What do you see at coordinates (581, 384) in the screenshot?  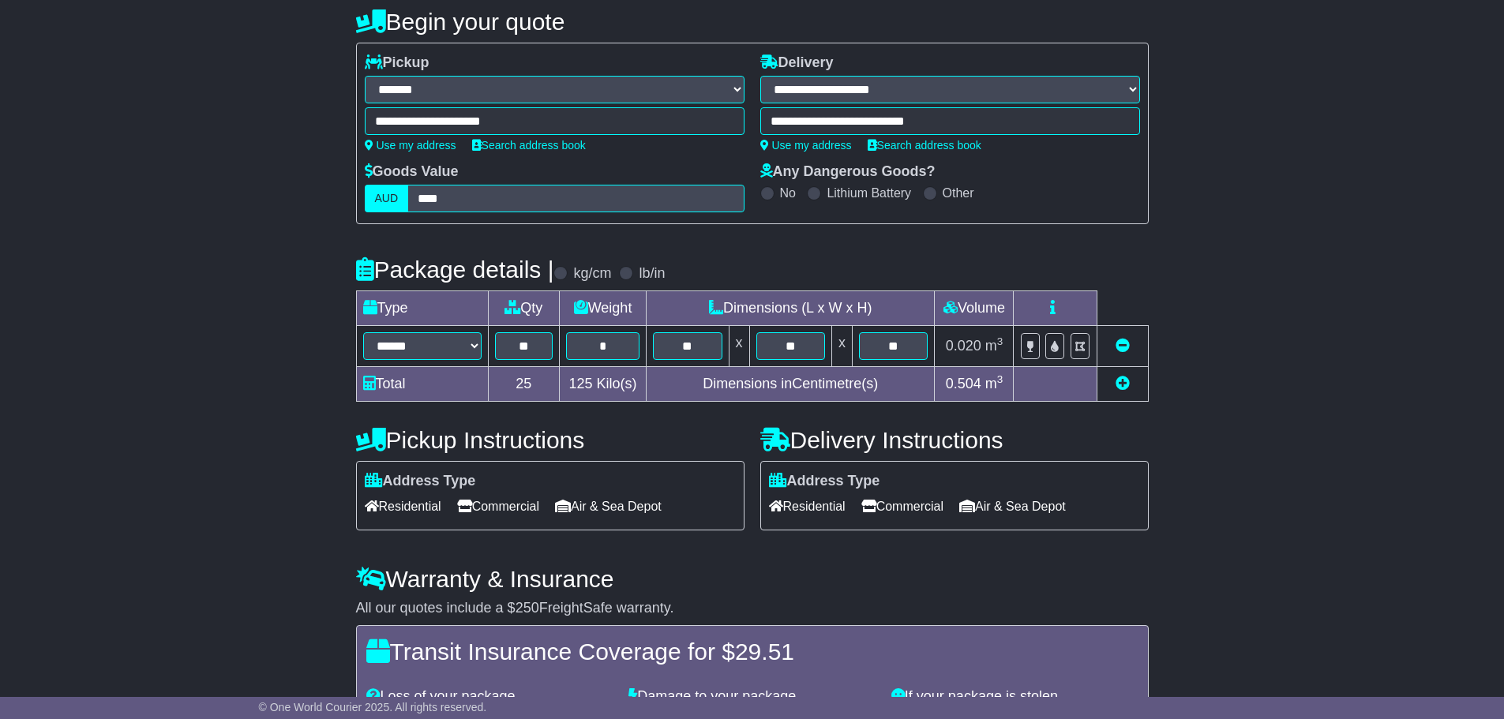 I see `span: 125` at bounding box center [581, 384].